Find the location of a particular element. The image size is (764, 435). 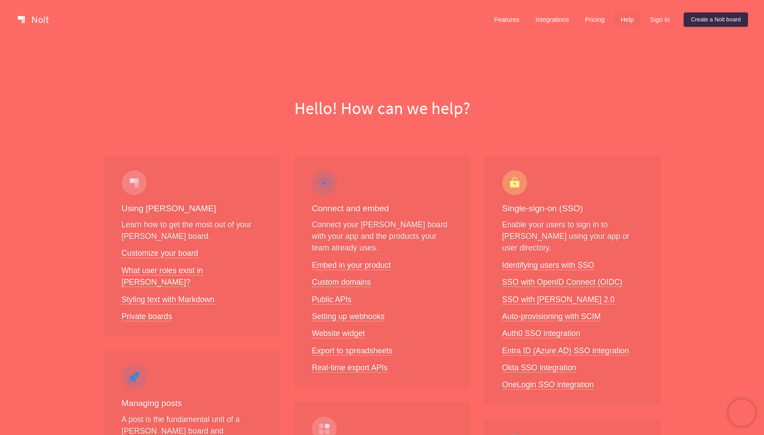

a: Custom domains is located at coordinates (341, 282).